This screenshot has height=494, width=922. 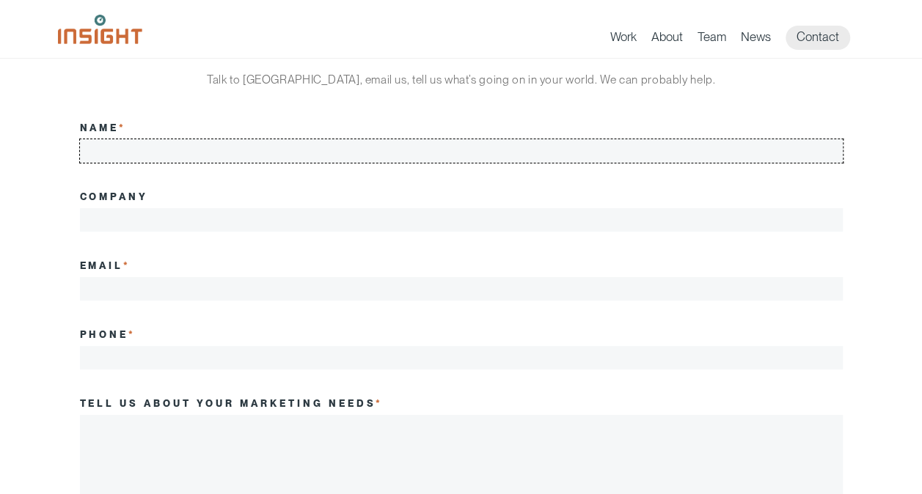 What do you see at coordinates (818, 37) in the screenshot?
I see `a: Contact` at bounding box center [818, 37].